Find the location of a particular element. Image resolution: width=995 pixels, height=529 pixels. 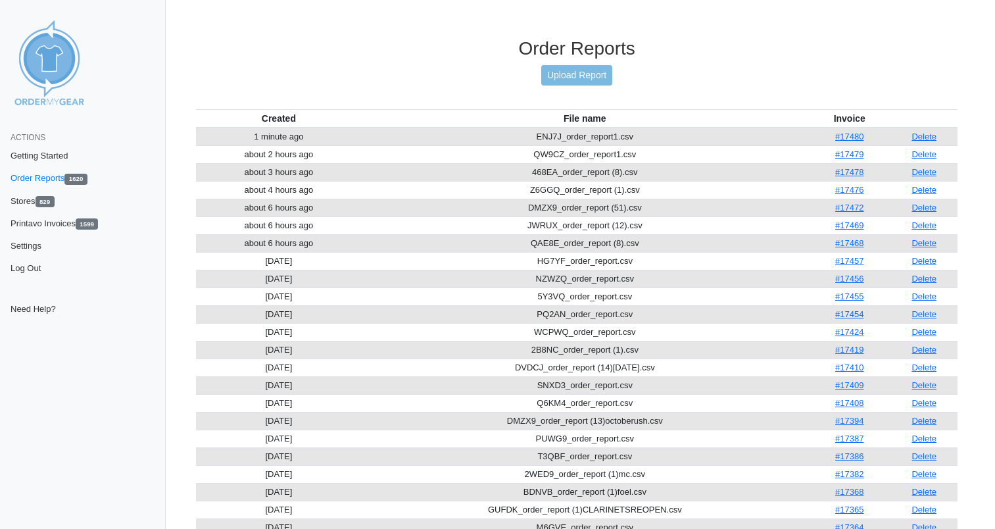

a: #17456 is located at coordinates (849, 278).